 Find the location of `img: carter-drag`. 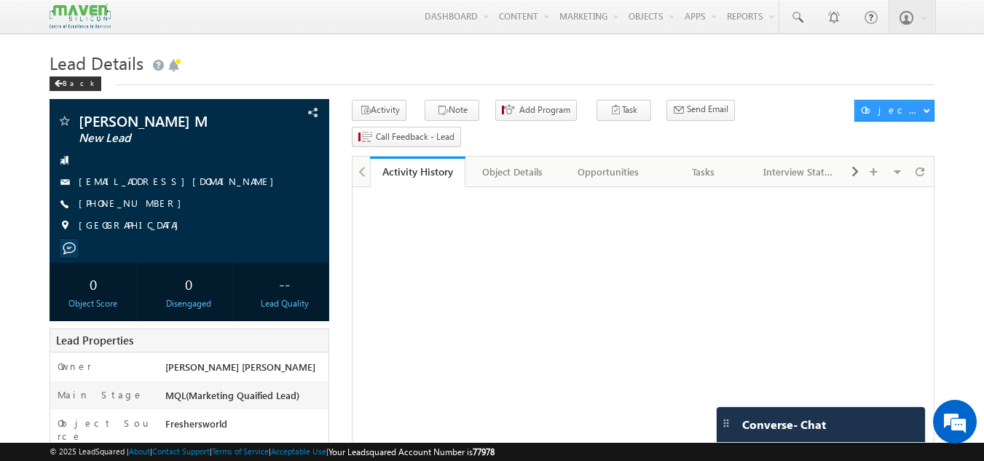

img: carter-drag is located at coordinates (726, 423).